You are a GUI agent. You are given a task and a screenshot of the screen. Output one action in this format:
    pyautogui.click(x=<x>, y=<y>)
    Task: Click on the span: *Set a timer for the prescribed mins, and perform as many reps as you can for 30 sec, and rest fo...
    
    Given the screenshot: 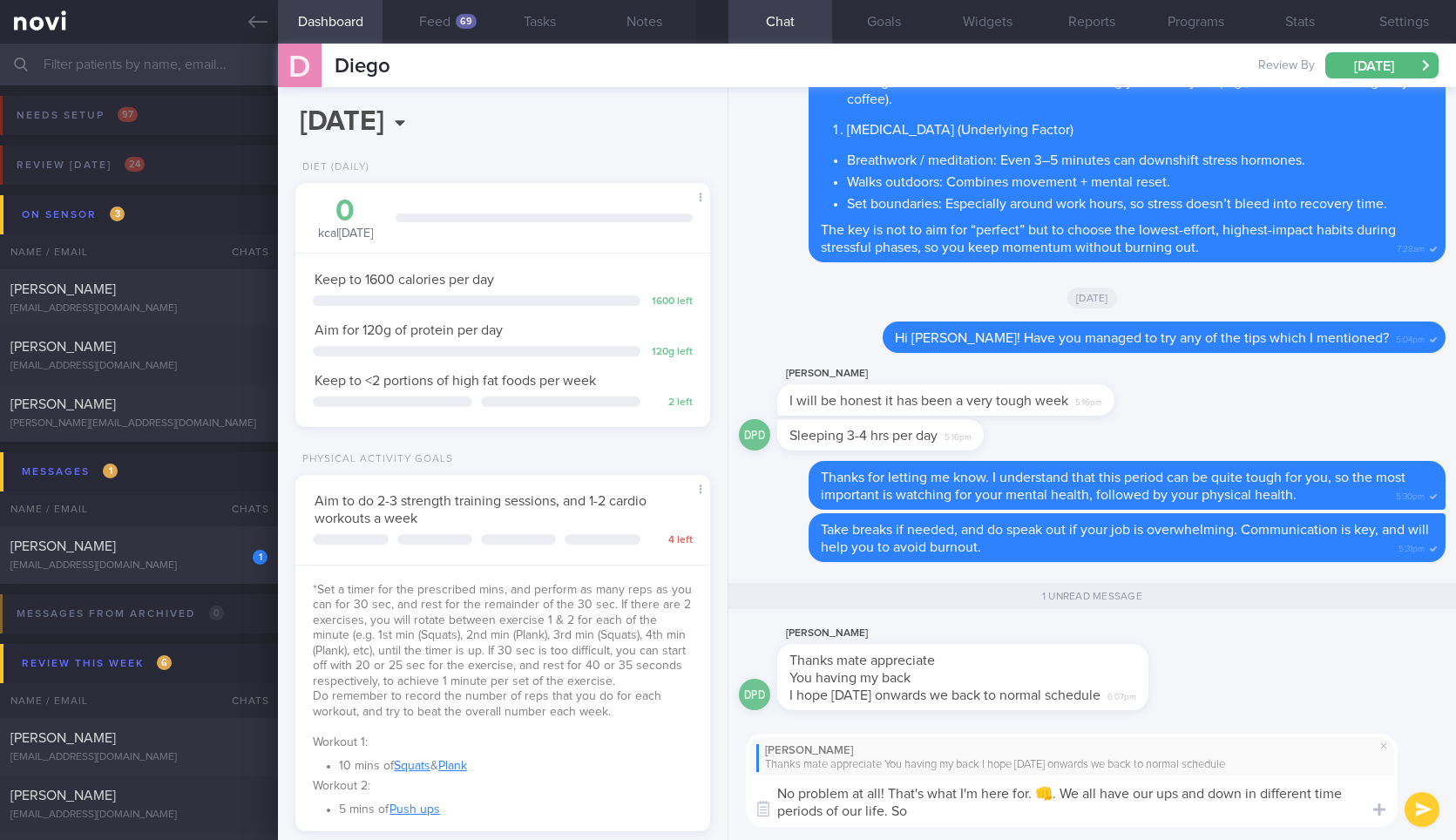 What is the action you would take?
    pyautogui.click(x=502, y=635)
    